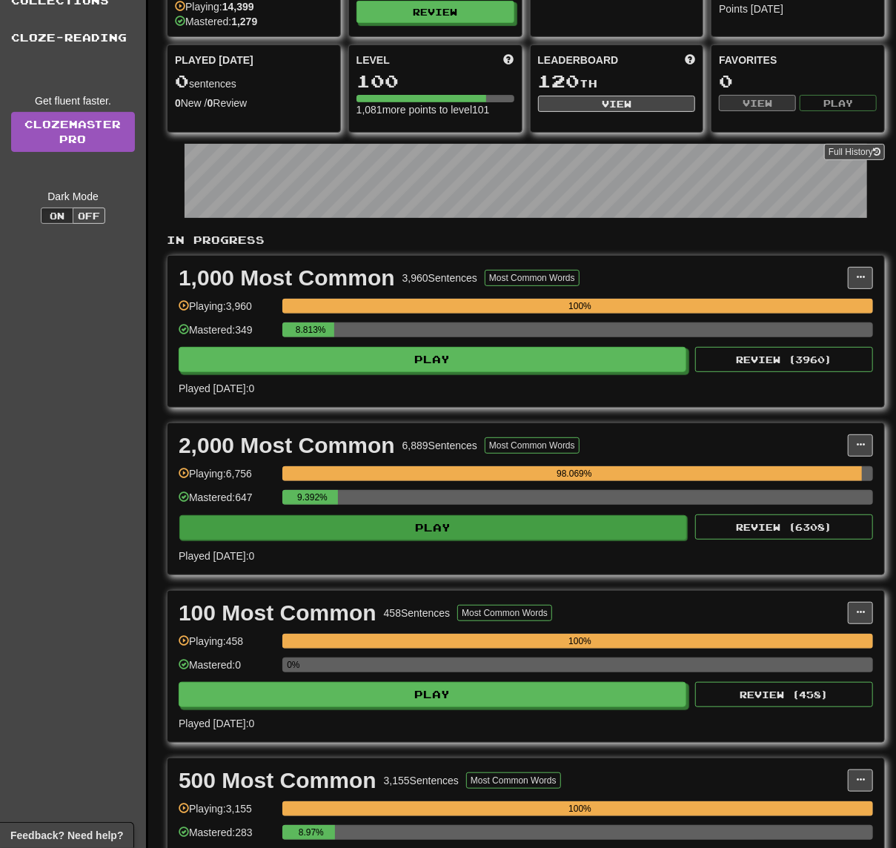 The image size is (896, 848). Describe the element at coordinates (89, 216) in the screenshot. I see `button: Off` at that location.